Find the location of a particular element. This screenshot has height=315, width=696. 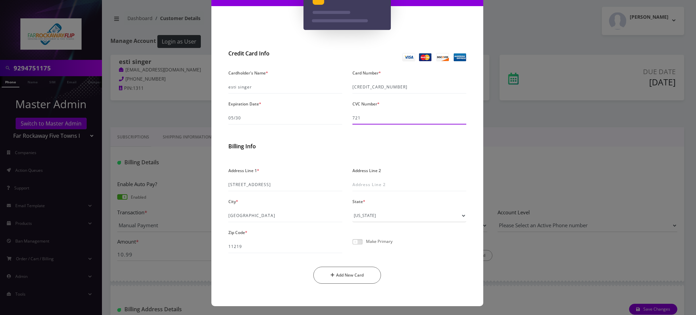

label: State is located at coordinates (359, 201).